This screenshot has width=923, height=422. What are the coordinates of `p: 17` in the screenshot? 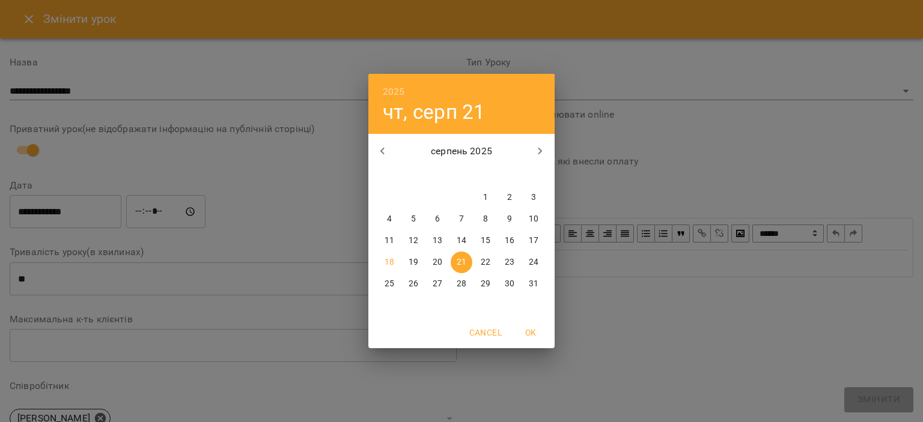 It's located at (533, 241).